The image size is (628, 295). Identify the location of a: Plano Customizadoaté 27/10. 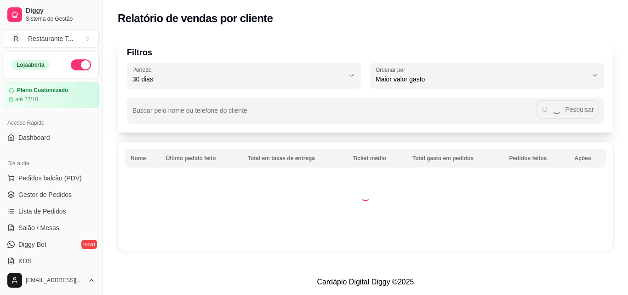
(51, 95).